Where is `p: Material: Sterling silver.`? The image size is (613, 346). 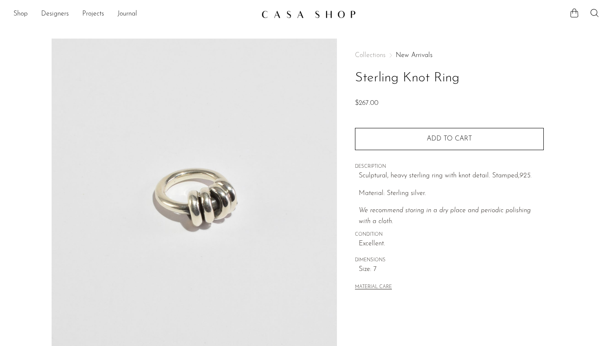 p: Material: Sterling silver. is located at coordinates (451, 194).